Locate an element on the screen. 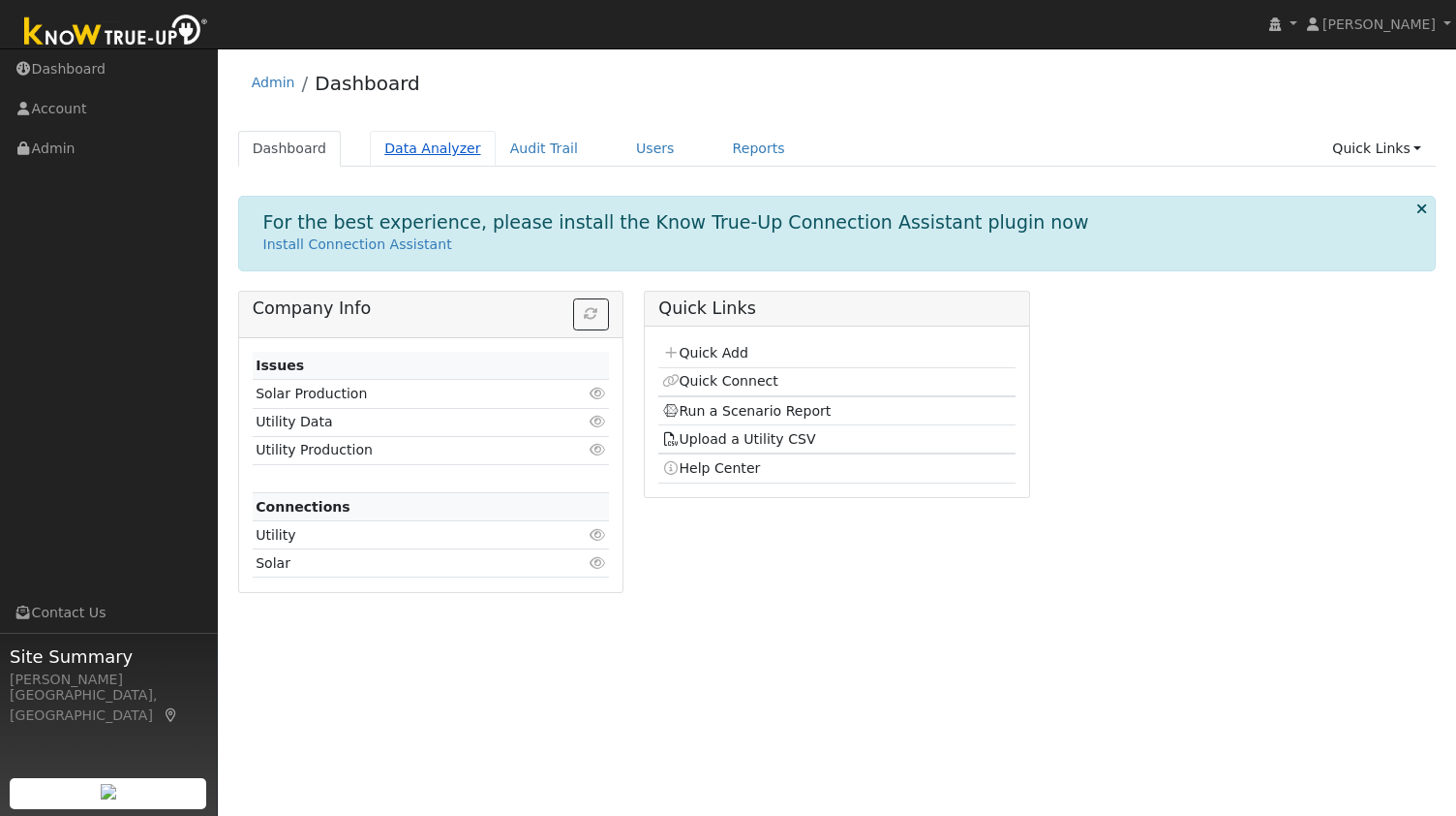 The image size is (1456, 816). a: Run a Scenario Report is located at coordinates (747, 411).